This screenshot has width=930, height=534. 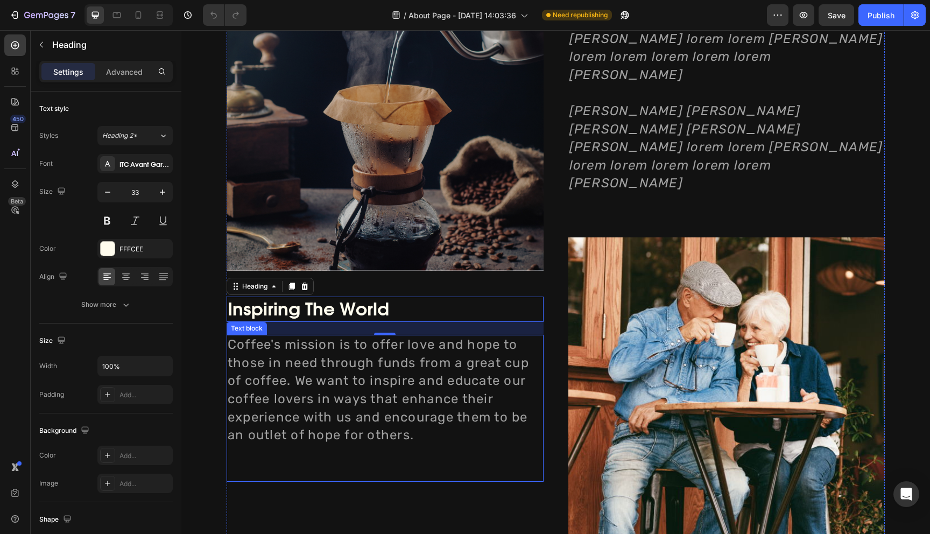 I want to click on button: Show more, so click(x=106, y=304).